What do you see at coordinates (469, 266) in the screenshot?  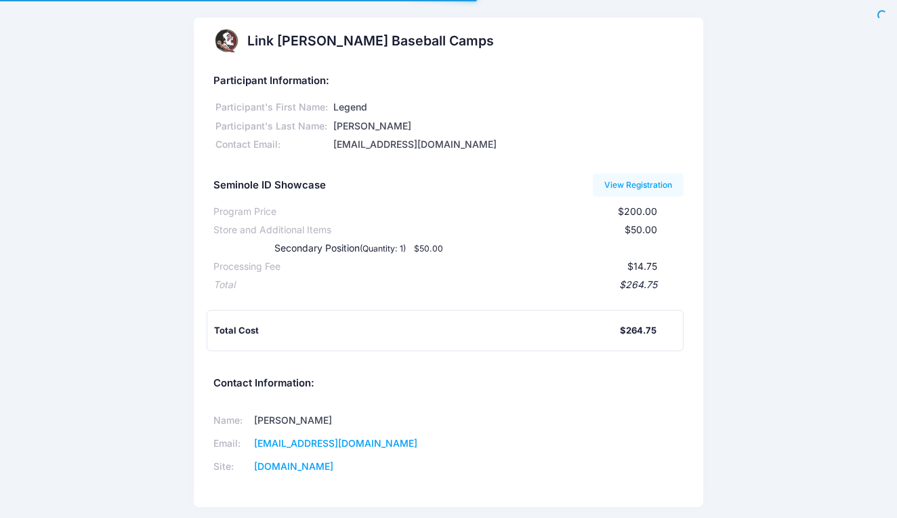 I see `div: $14.75` at bounding box center [469, 266].